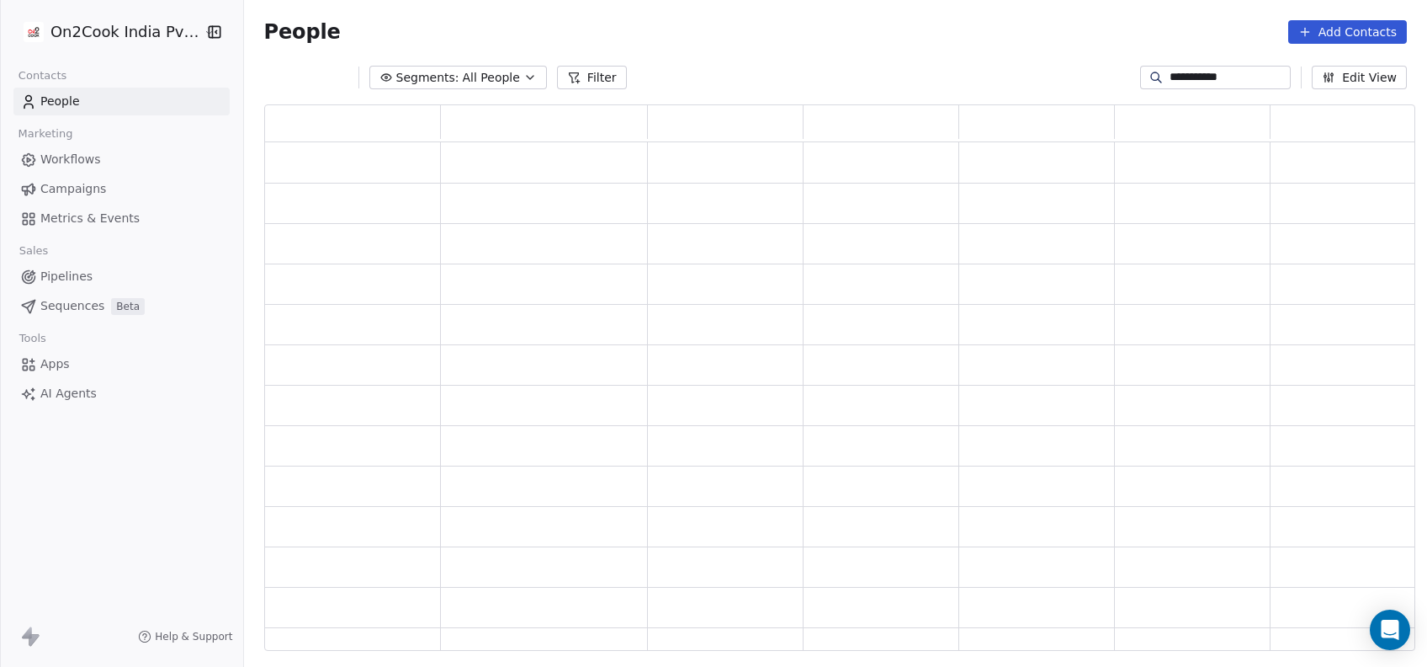 The height and width of the screenshot is (667, 1427). Describe the element at coordinates (121, 159) in the screenshot. I see `a: Workflows` at that location.